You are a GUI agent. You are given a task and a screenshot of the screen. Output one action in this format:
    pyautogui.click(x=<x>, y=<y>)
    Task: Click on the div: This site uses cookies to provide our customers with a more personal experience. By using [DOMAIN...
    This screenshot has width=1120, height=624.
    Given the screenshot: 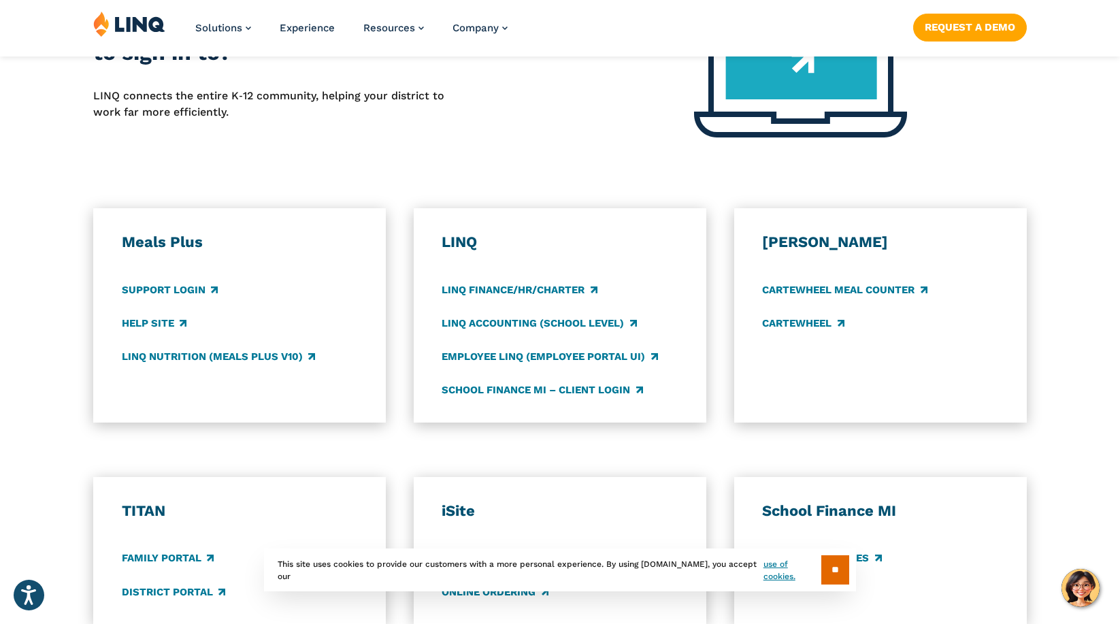 What is the action you would take?
    pyautogui.click(x=560, y=569)
    